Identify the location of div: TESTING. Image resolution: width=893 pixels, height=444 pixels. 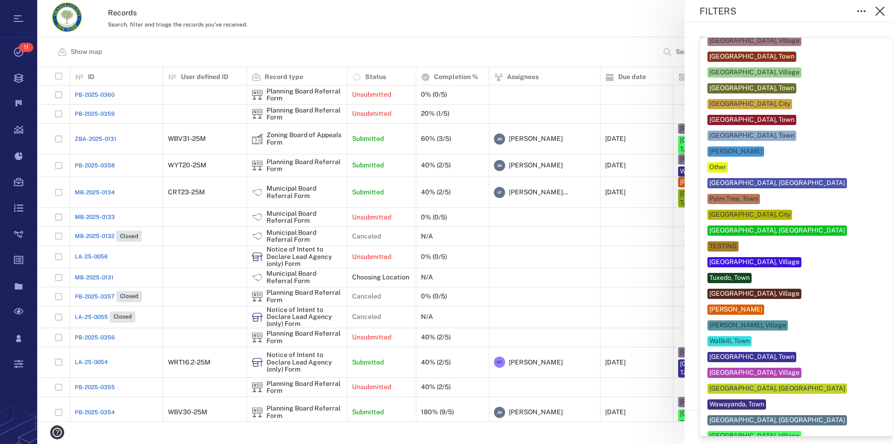
(723, 246).